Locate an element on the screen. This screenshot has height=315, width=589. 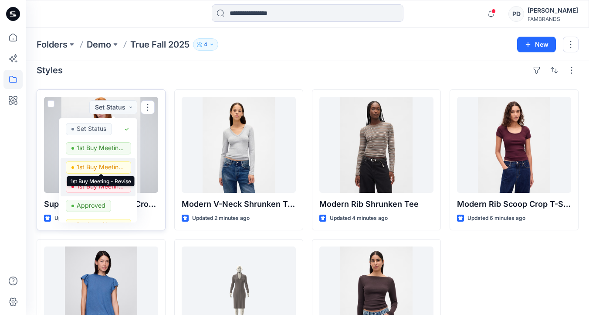
a: Supime Cotton Relaxed Crop T-Shirt is located at coordinates (101, 145).